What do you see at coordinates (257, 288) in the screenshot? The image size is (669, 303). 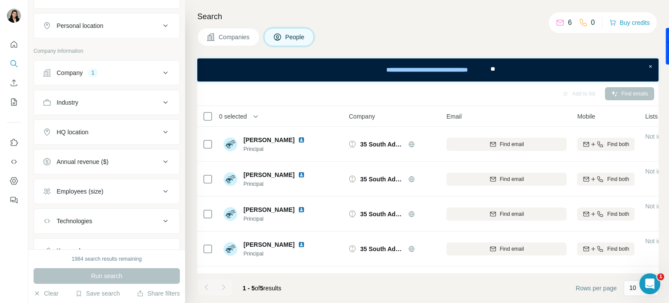 I see `span: of` at bounding box center [257, 288].